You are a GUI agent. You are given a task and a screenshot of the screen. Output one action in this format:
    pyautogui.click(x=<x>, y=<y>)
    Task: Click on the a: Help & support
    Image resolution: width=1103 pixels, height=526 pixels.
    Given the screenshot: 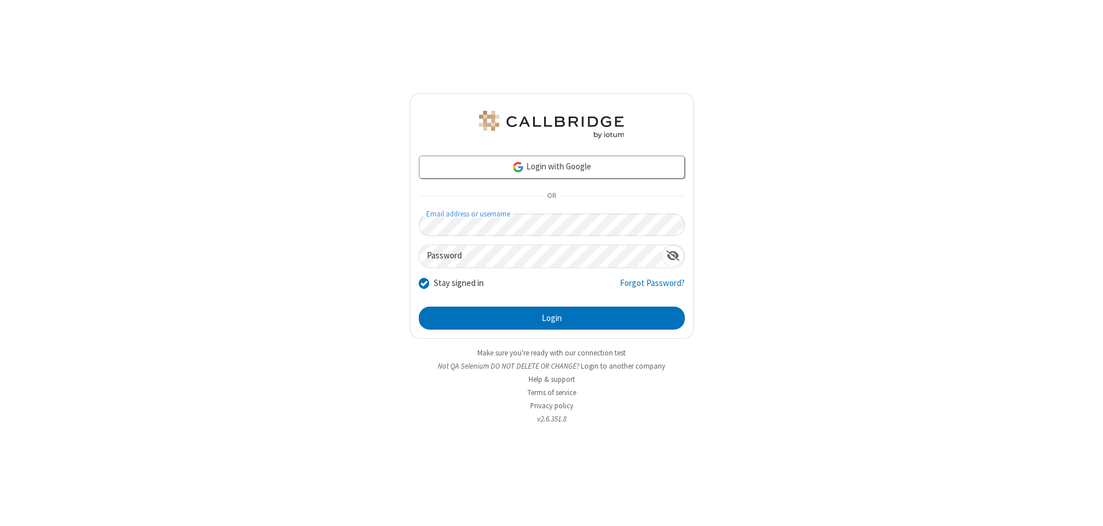 What is the action you would take?
    pyautogui.click(x=552, y=379)
    